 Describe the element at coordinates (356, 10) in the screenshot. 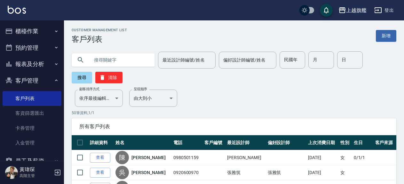

I see `div: 上越旗艦` at that location.